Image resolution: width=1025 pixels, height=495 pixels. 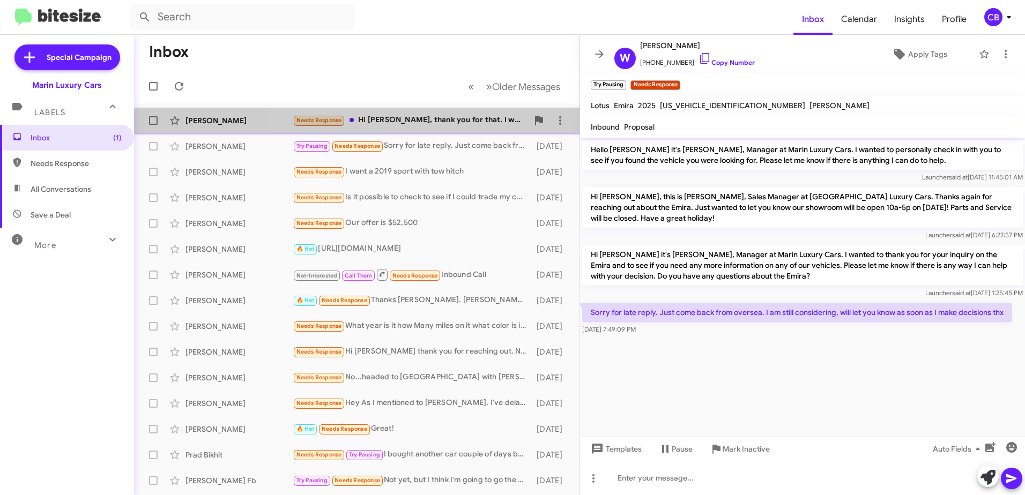 I want to click on div: Is it possible to check to see if I could trade my car in? I would rather see if it's possible be..., so click(x=412, y=197).